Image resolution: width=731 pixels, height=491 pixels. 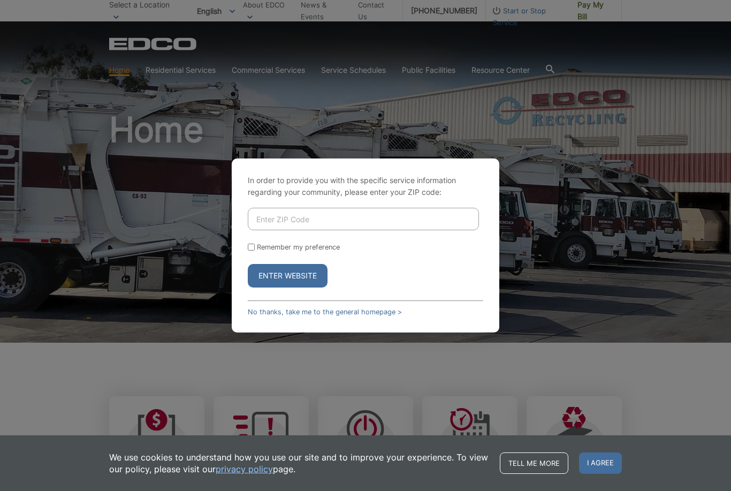 I want to click on a: Tell me more, so click(x=534, y=463).